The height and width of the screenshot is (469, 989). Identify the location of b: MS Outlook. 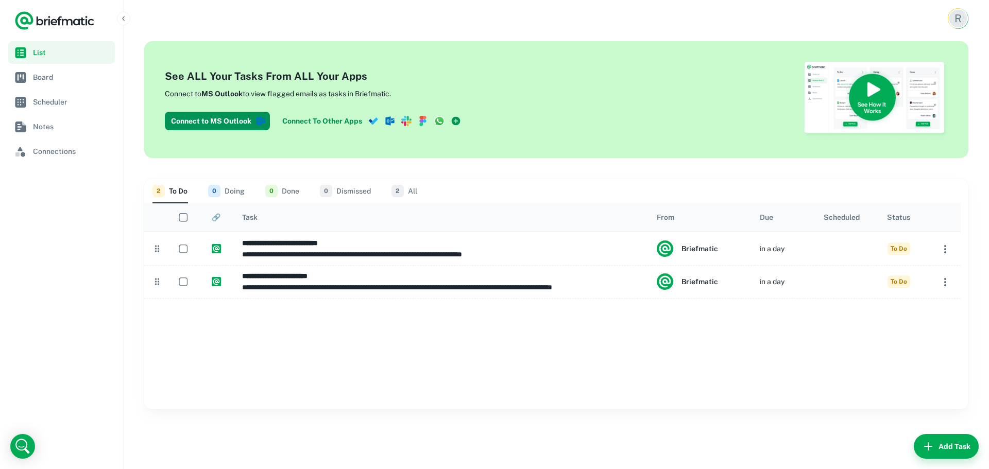
(222, 94).